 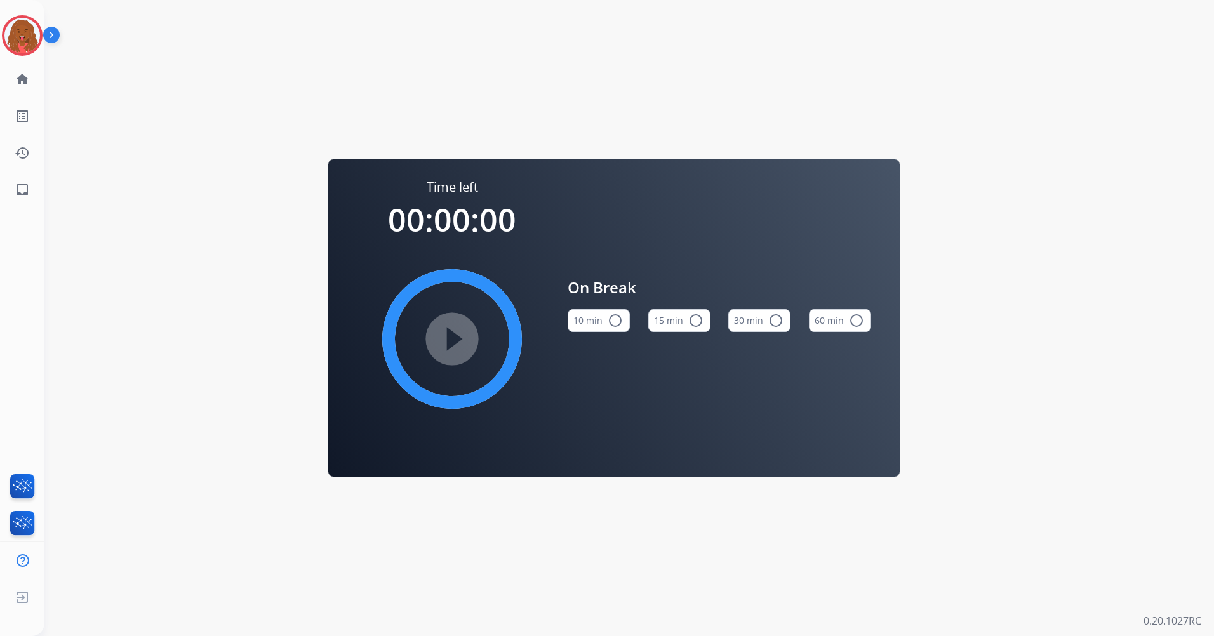 What do you see at coordinates (760, 321) in the screenshot?
I see `button: 30 min` at bounding box center [760, 321].